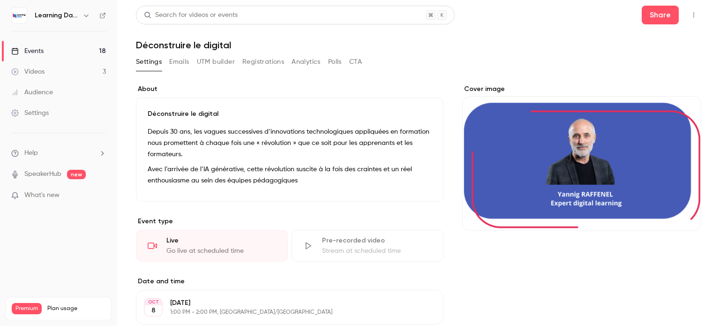  What do you see at coordinates (27, 51) in the screenshot?
I see `div: Events` at bounding box center [27, 51].